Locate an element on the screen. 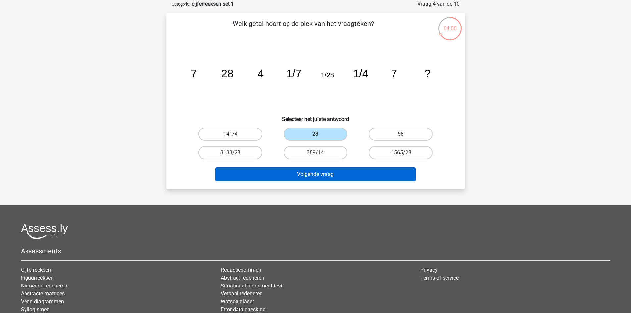  a: Watson glaser is located at coordinates (237, 301).